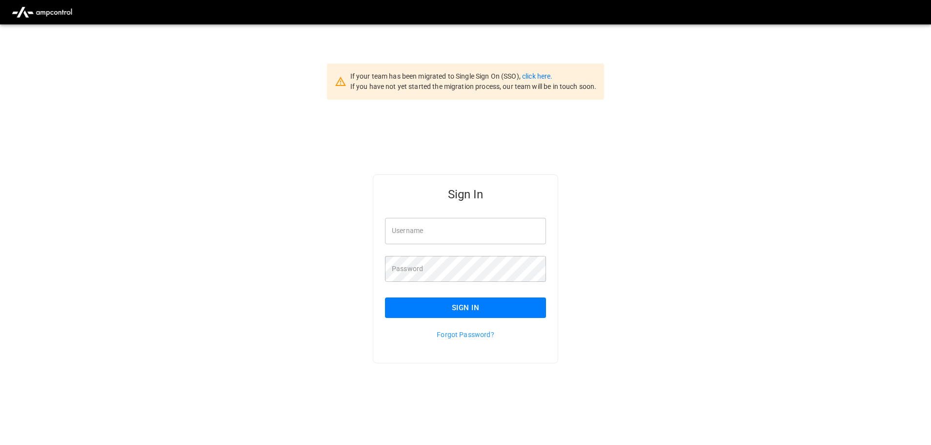  Describe the element at coordinates (537, 76) in the screenshot. I see `a: click here.` at that location.